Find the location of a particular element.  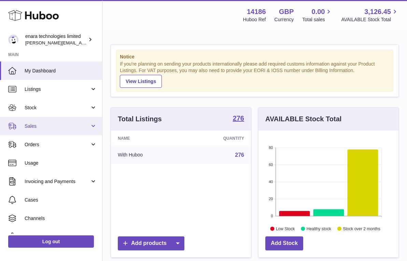

span: Cases is located at coordinates (61, 200).